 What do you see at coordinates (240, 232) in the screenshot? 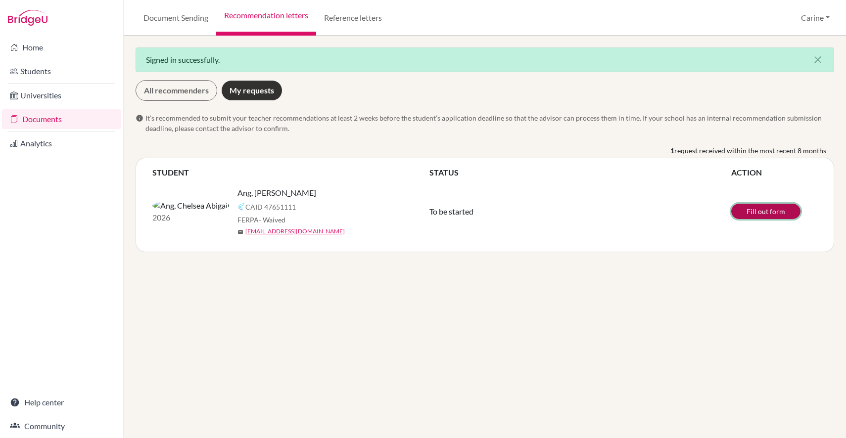
I see `span: mail` at bounding box center [240, 232].